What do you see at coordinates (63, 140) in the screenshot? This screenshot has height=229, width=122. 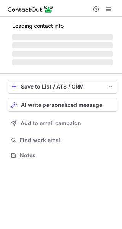 I see `button: Find work email` at bounding box center [63, 140].